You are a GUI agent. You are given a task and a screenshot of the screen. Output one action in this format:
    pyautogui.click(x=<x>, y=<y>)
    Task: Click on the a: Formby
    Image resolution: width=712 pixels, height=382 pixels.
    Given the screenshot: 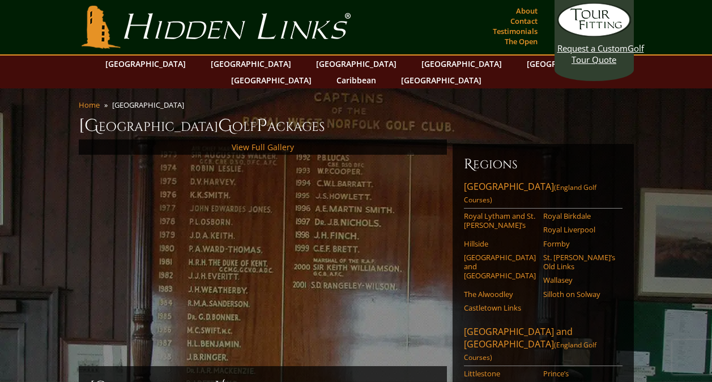 What is the action you would take?
    pyautogui.click(x=579, y=244)
    